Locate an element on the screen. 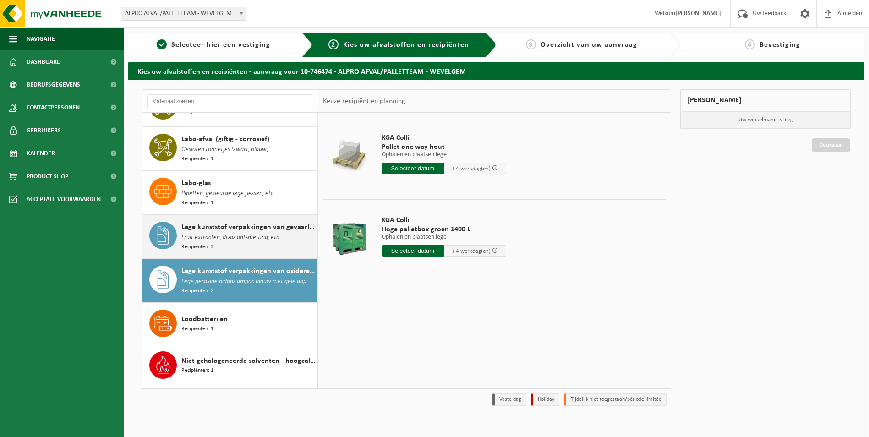 The height and width of the screenshot is (437, 869). span: Niet gehalogeneerde solventen - hoogcalorisch in kleinverpakking is located at coordinates (248, 361).